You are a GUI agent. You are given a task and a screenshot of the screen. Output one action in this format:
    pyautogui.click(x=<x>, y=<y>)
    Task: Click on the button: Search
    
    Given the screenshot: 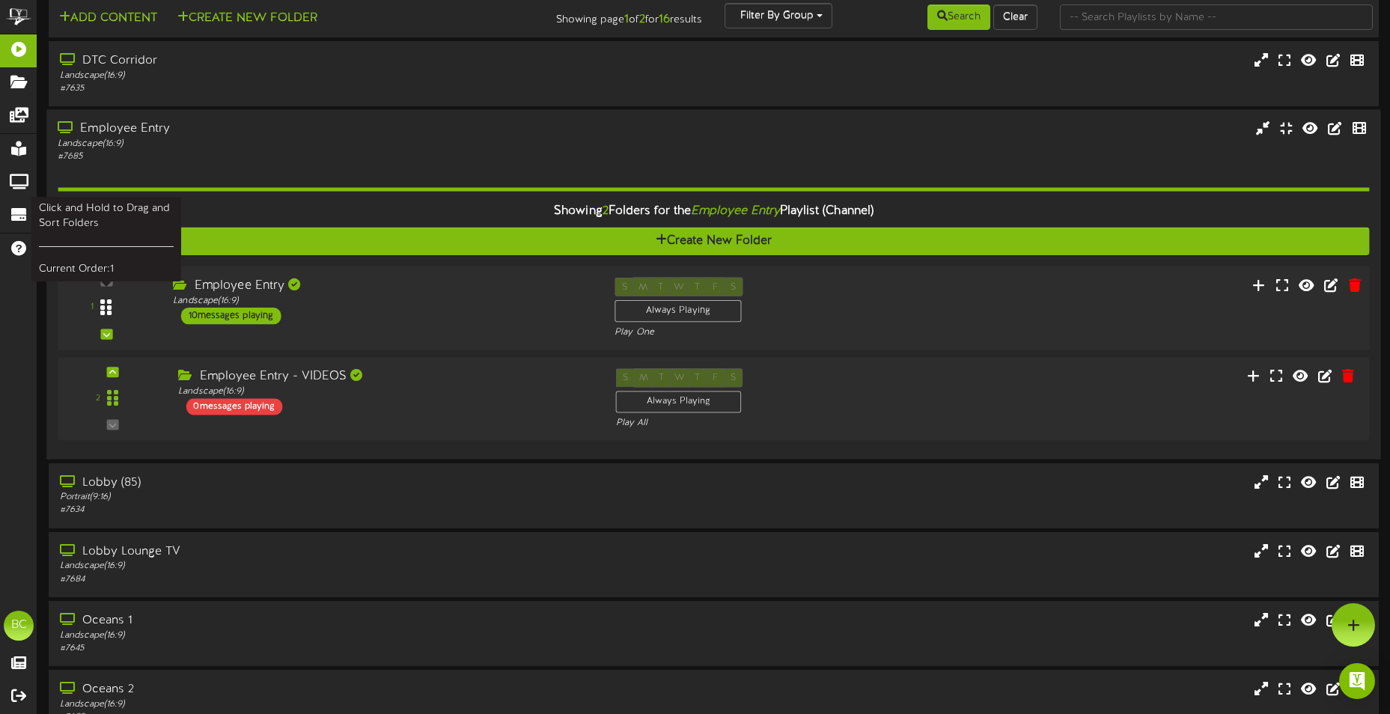 What is the action you would take?
    pyautogui.click(x=959, y=17)
    